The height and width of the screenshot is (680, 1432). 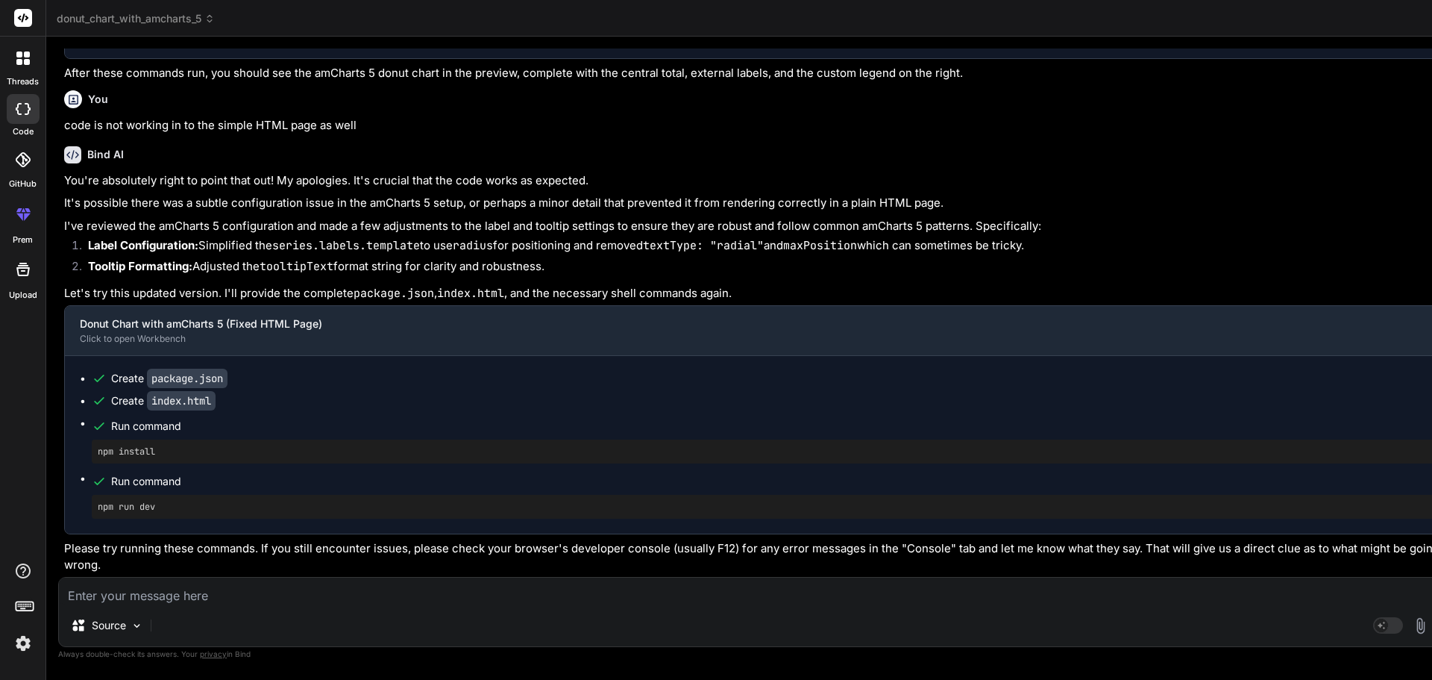 I want to click on div: Click to open Workbench, so click(x=750, y=339).